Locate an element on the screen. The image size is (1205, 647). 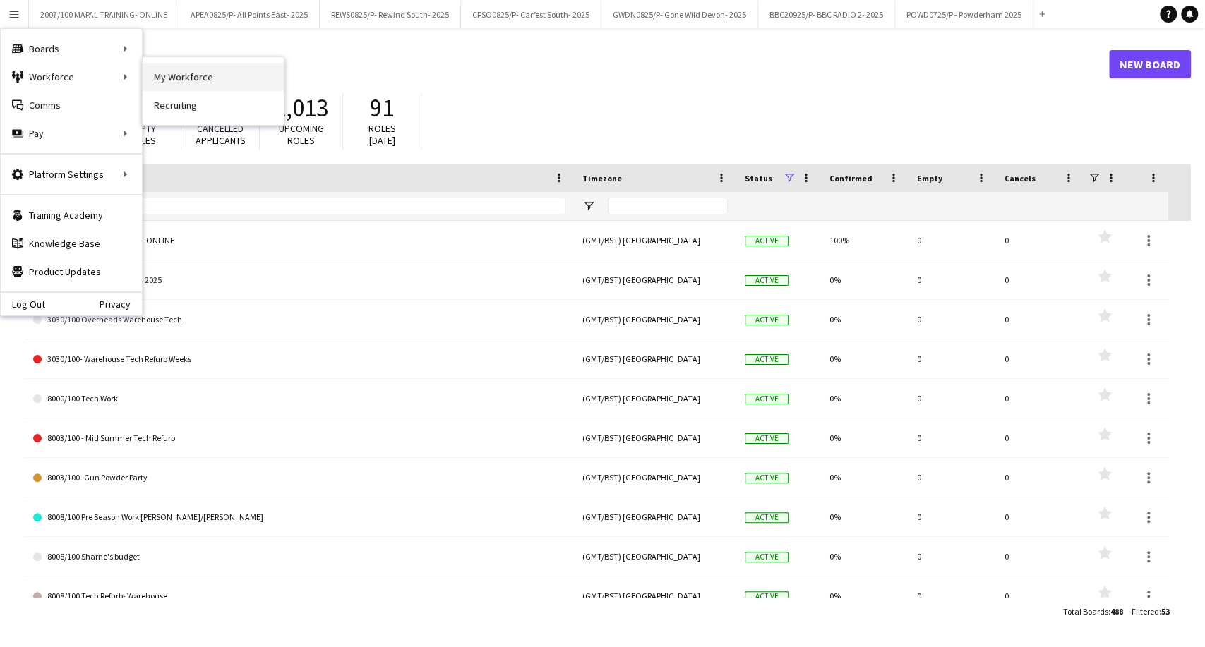
span: Cancels is located at coordinates (1020, 178).